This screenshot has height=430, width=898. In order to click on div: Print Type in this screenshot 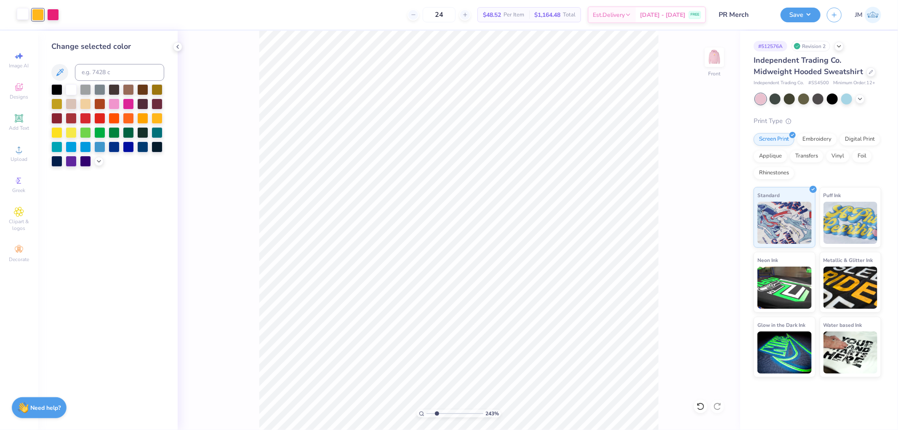, I will do `click(817, 121)`.